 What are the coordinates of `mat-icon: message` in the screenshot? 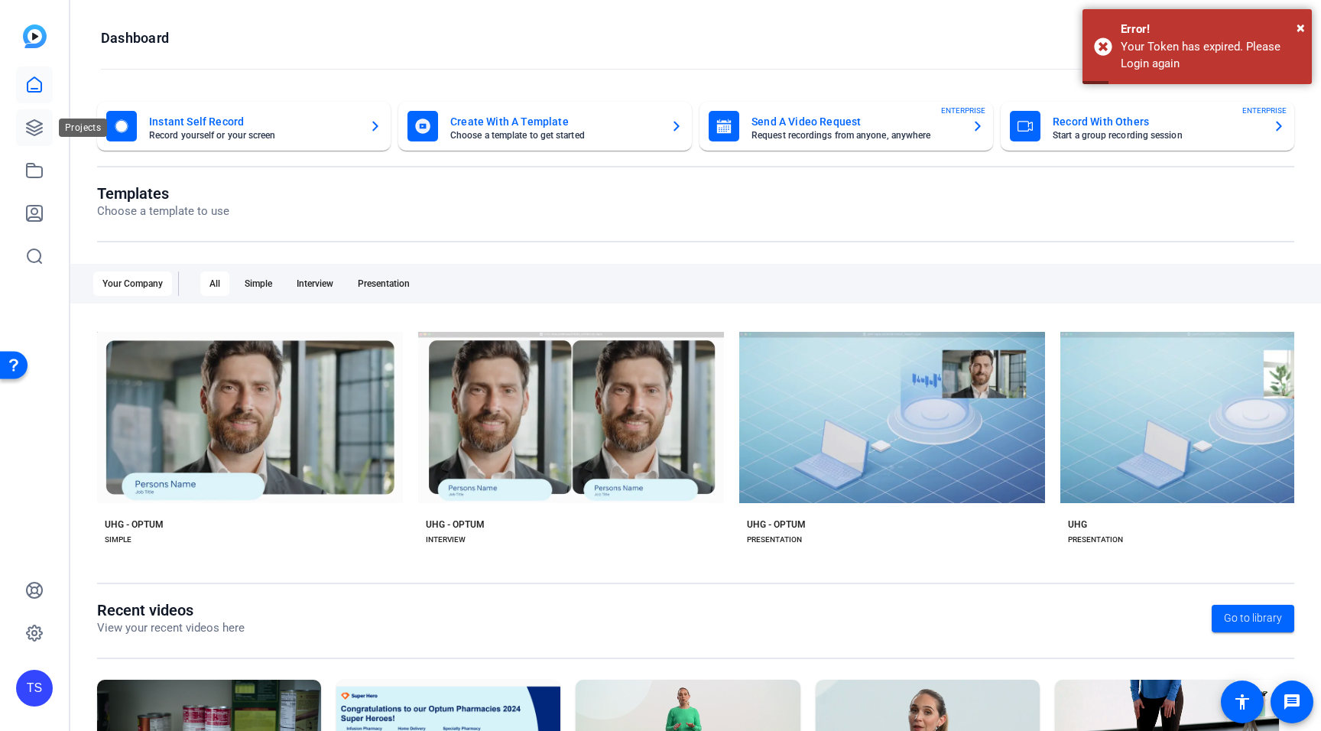 It's located at (1292, 702).